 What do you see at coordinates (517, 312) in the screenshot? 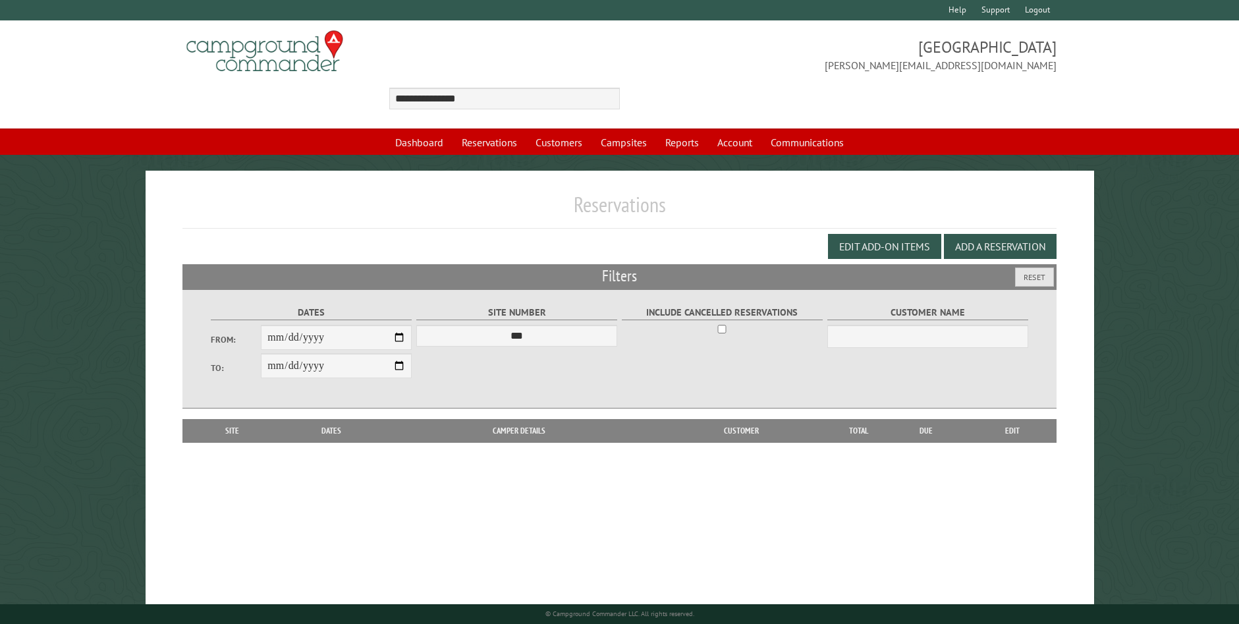
I see `label: Site Number` at bounding box center [517, 312].